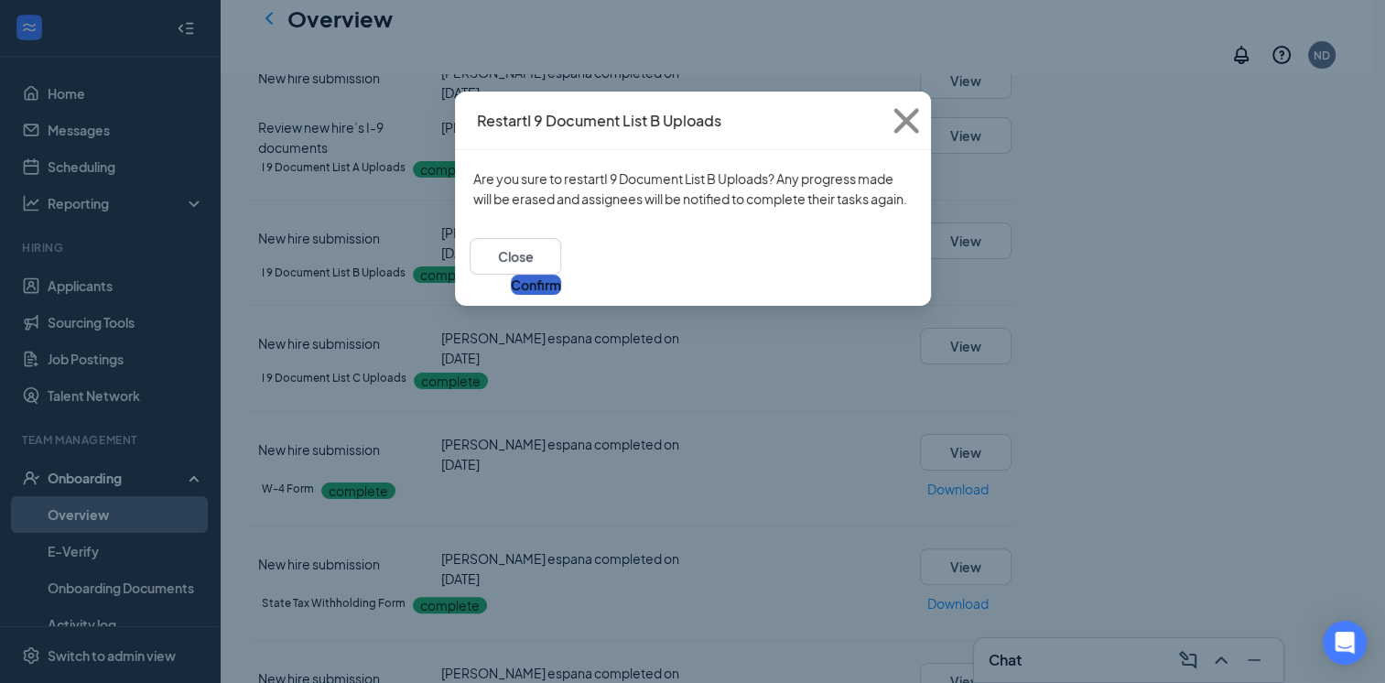  I want to click on svg: Cross, so click(906, 121).